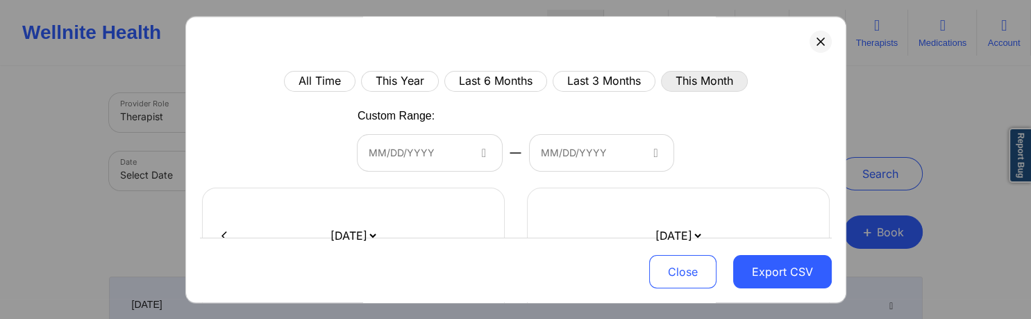  I want to click on button: Last 6 Months, so click(496, 81).